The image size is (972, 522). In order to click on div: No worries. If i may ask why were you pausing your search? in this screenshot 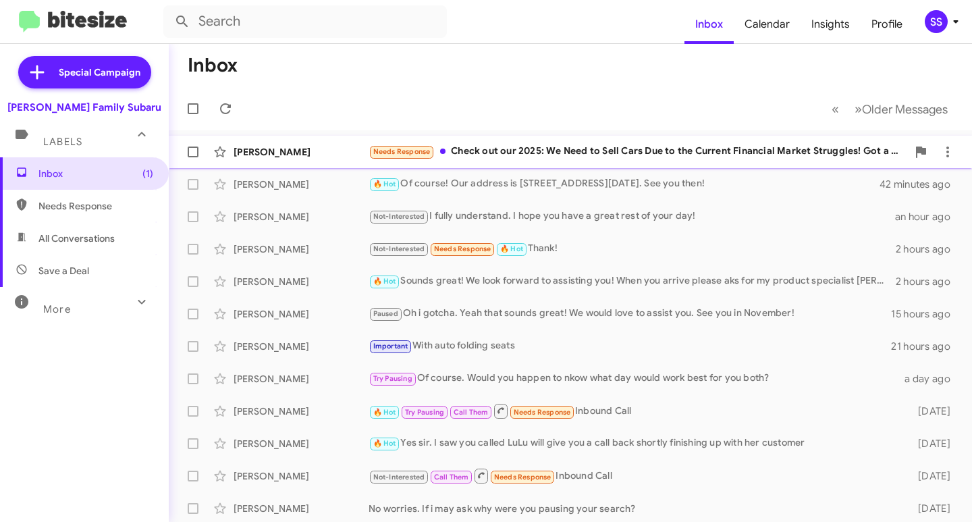, I will do `click(635, 508)`.